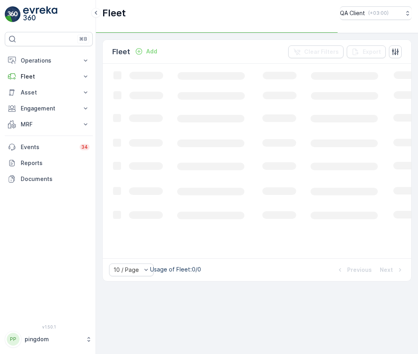 Image resolution: width=418 pixels, height=354 pixels. Describe the element at coordinates (354, 270) in the screenshot. I see `button: Previous` at that location.